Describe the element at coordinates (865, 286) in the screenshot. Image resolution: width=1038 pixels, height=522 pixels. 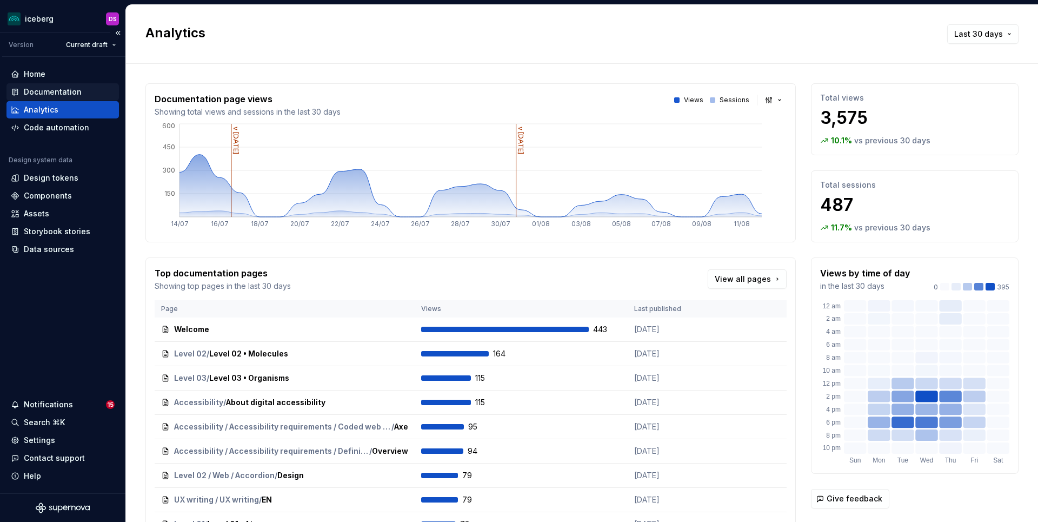
I see `p: in the last 30 days` at that location.